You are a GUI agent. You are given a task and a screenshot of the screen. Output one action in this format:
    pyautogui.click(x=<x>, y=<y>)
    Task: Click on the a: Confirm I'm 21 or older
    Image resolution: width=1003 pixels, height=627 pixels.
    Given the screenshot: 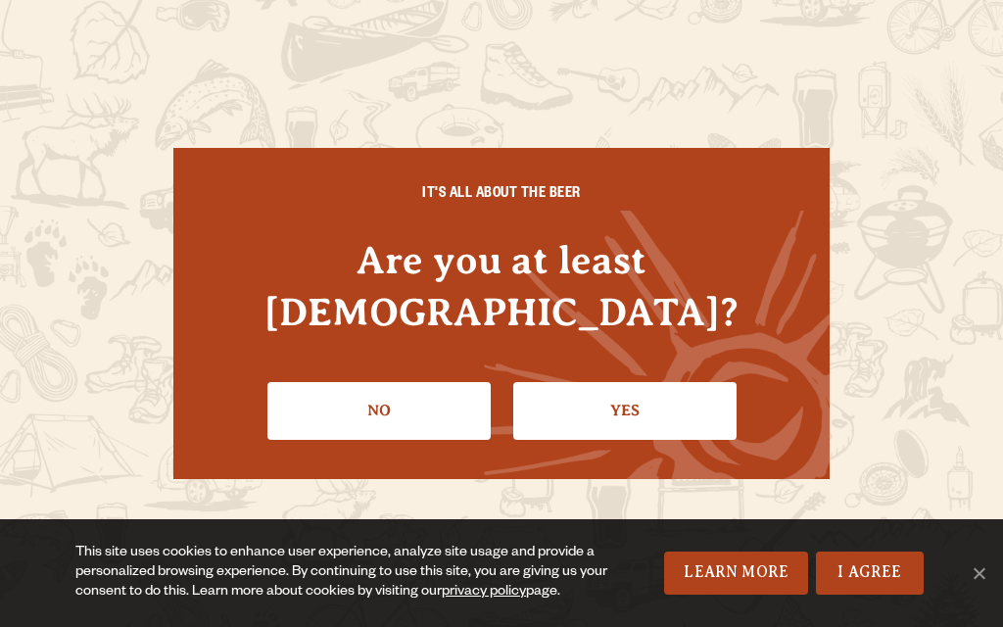 What is the action you would take?
    pyautogui.click(x=625, y=410)
    